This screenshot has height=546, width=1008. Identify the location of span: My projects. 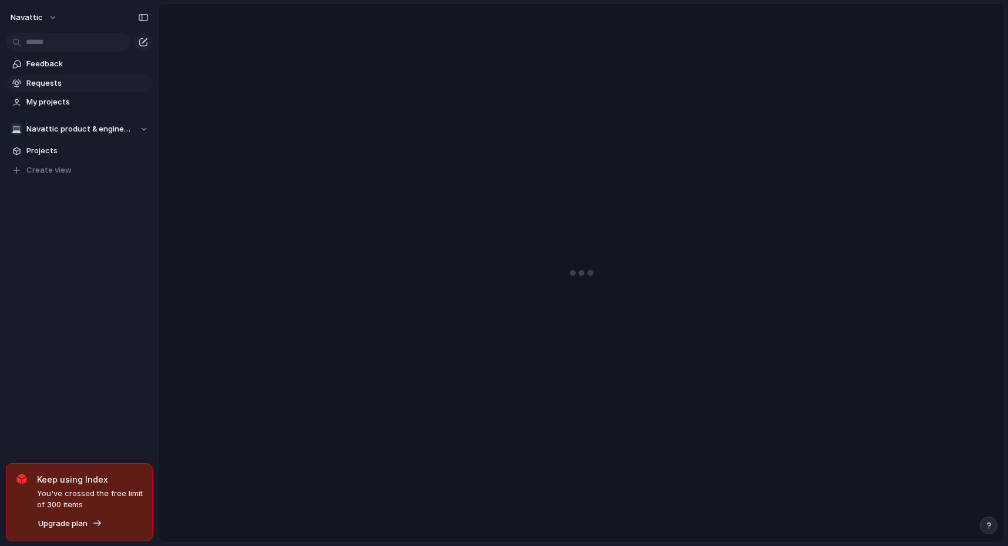
(88, 102).